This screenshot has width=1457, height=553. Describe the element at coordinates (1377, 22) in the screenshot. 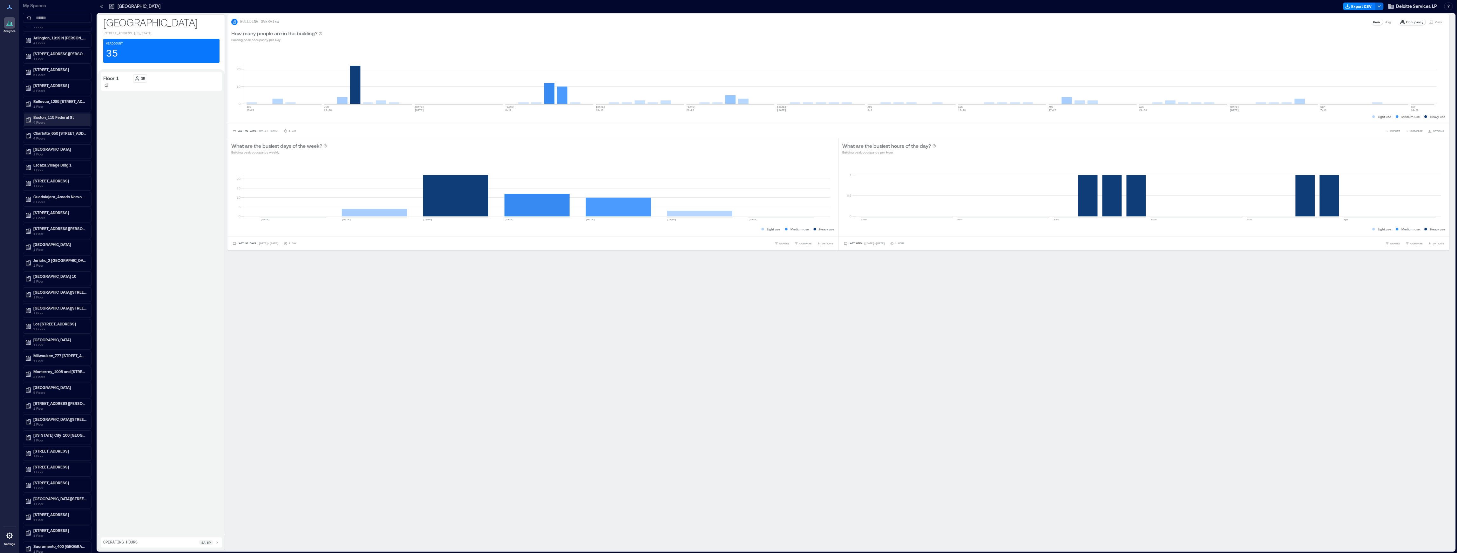

I see `p: Peak` at that location.